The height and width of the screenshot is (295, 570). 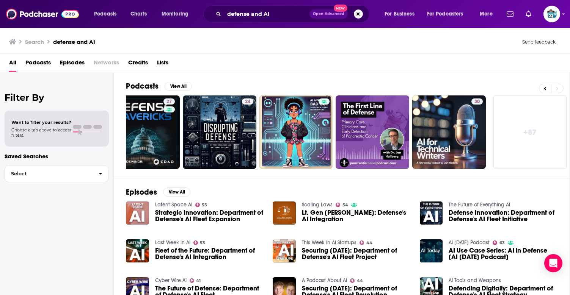 I want to click on span: 41, so click(x=198, y=281).